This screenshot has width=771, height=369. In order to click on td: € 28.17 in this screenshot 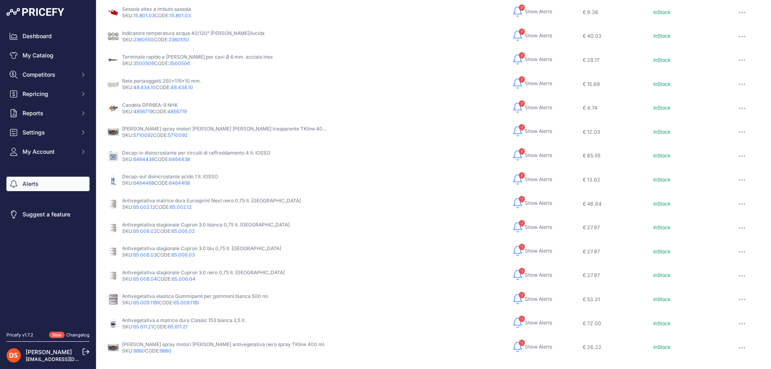, I will do `click(613, 60)`.